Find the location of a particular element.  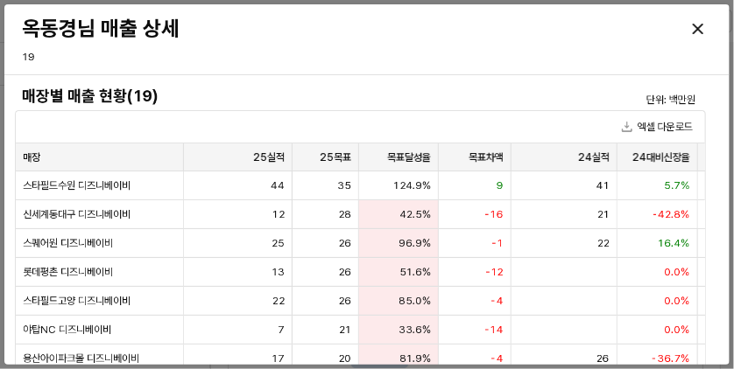

button: 엑셀 다운로드 is located at coordinates (657, 127).